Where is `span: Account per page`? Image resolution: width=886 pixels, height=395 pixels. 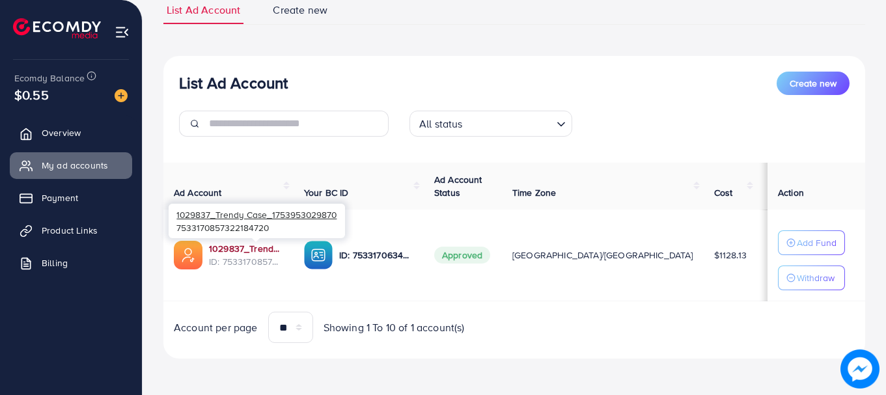 span: Account per page is located at coordinates (215, 327).